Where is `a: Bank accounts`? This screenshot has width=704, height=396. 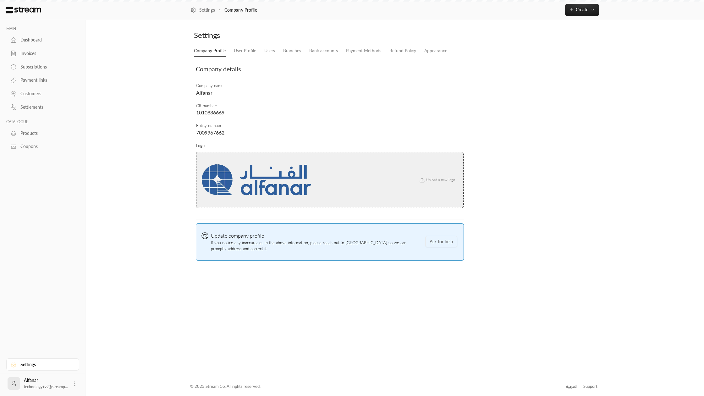 a: Bank accounts is located at coordinates (324, 51).